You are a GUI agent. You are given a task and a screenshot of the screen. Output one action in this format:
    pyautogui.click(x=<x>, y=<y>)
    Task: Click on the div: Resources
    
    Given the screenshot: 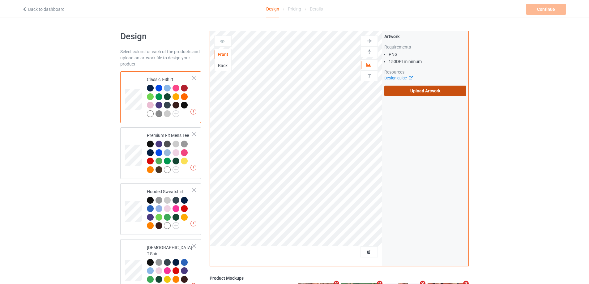 What is the action you would take?
    pyautogui.click(x=425, y=72)
    